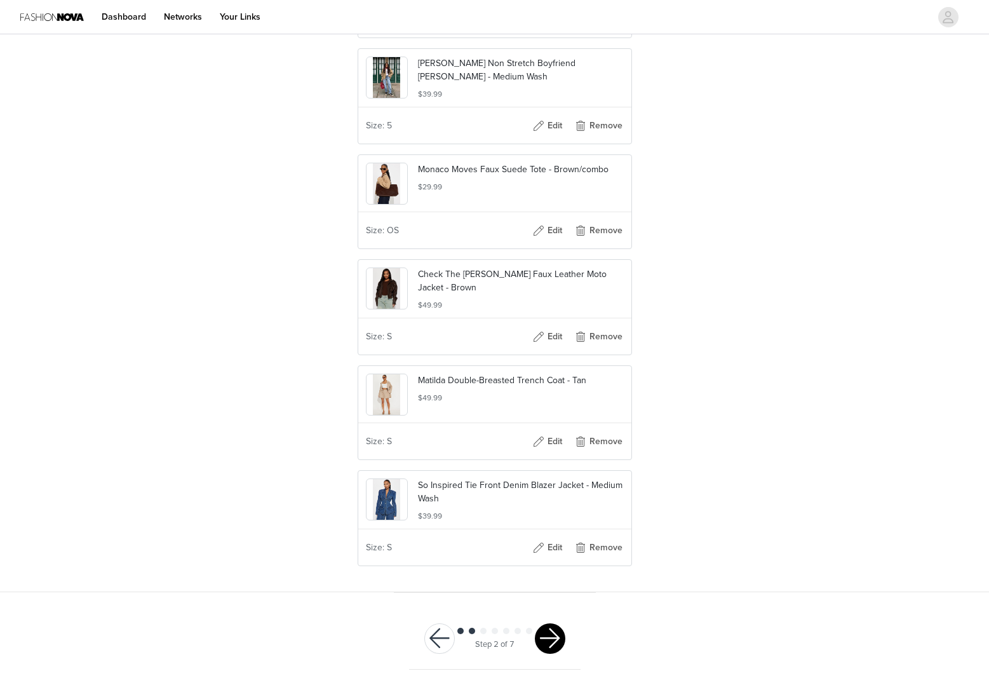 Image resolution: width=989 pixels, height=685 pixels. Describe the element at coordinates (383, 230) in the screenshot. I see `span: Size: OS` at that location.